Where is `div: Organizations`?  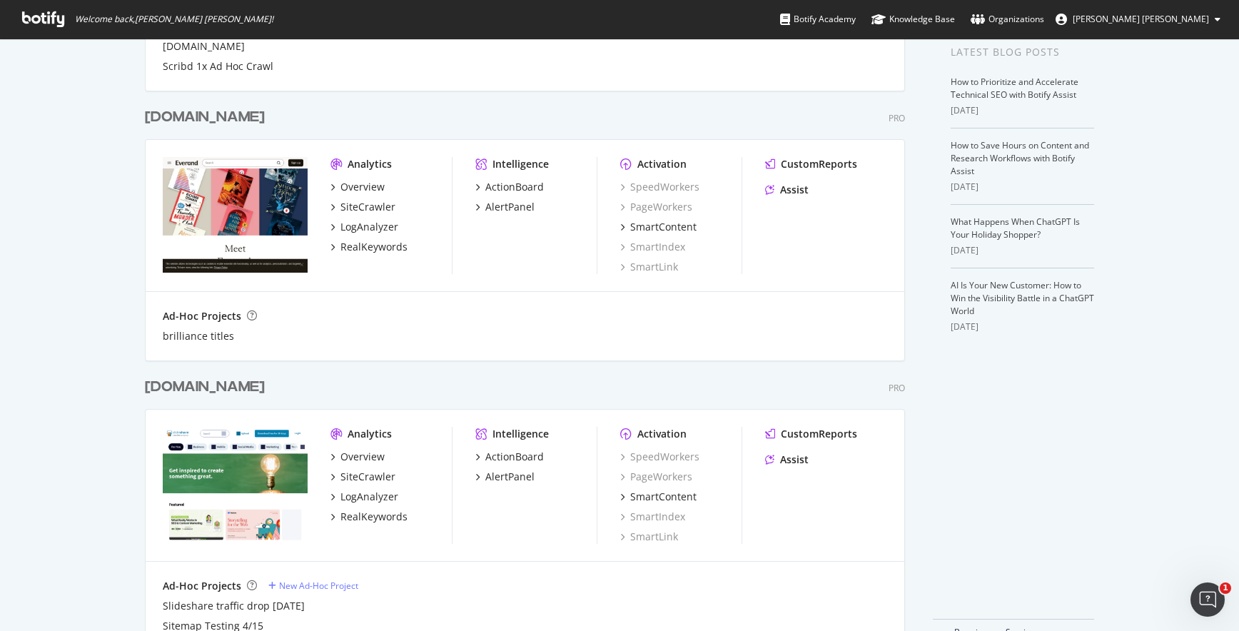
div: Organizations is located at coordinates (1007, 19).